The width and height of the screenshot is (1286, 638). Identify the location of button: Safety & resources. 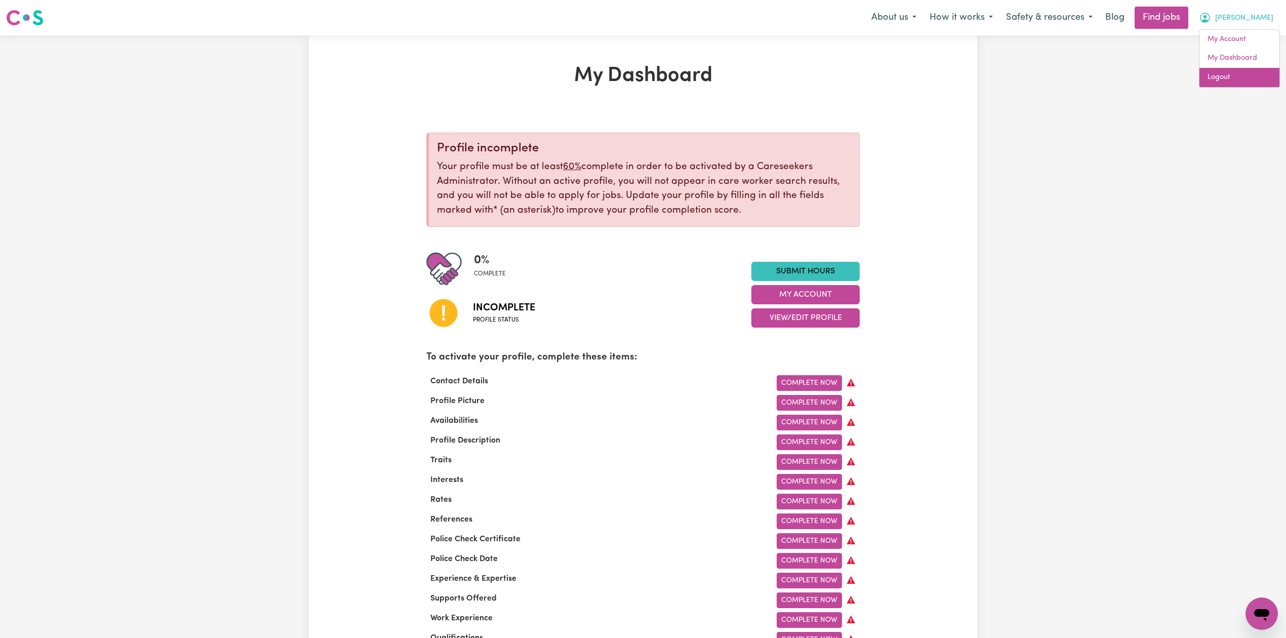
(1049, 18).